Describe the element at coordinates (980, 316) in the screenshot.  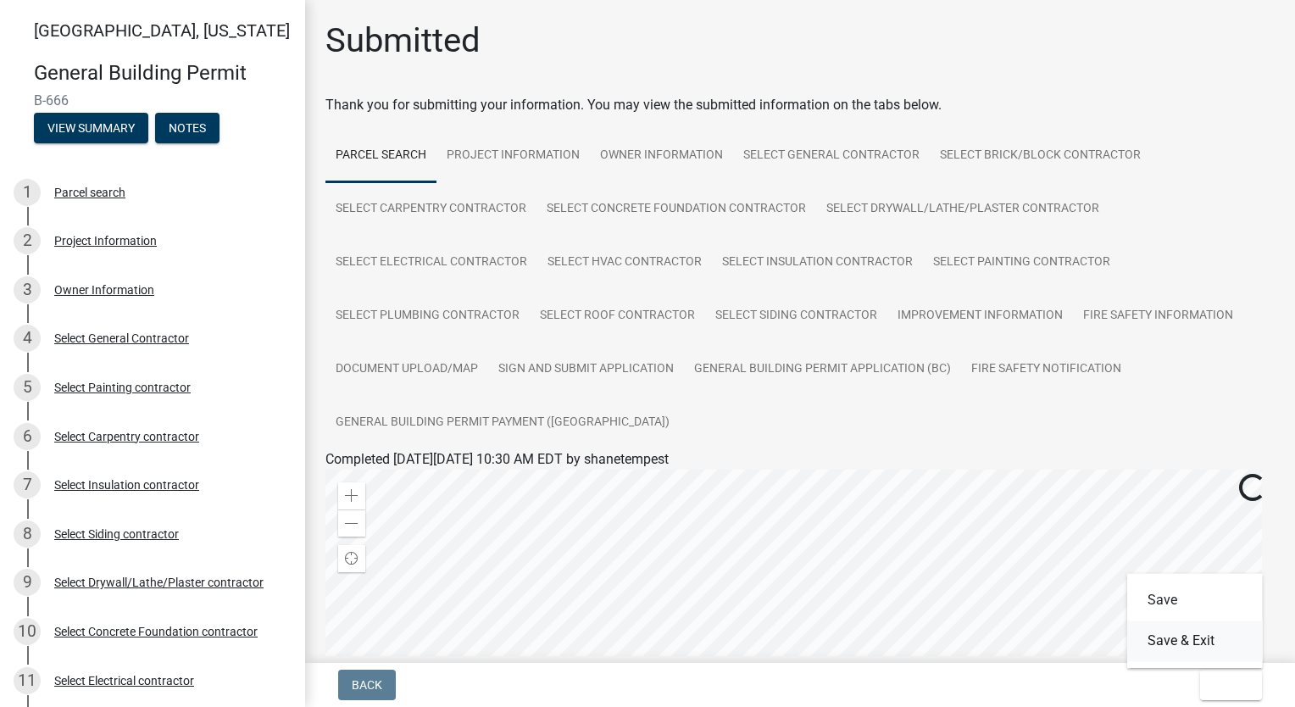
I see `a: Improvement Information` at that location.